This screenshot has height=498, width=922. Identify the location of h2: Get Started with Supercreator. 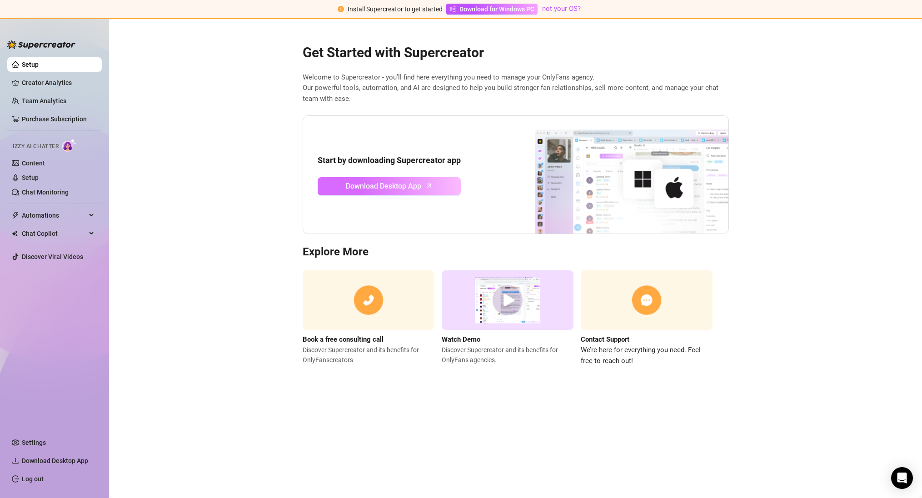
(516, 53).